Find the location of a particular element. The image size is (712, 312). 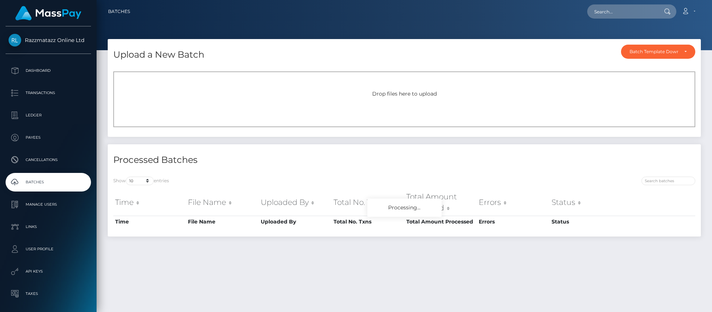

a: Ledger is located at coordinates (48, 115).